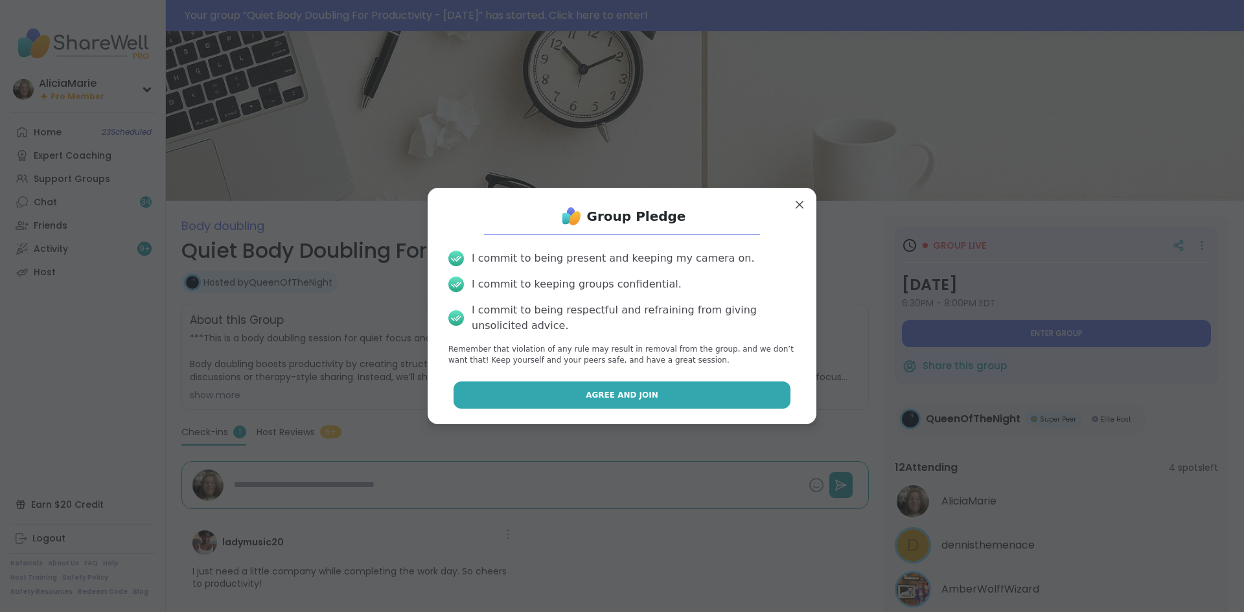 This screenshot has height=612, width=1244. Describe the element at coordinates (622, 395) in the screenshot. I see `button: Agree and Join` at that location.